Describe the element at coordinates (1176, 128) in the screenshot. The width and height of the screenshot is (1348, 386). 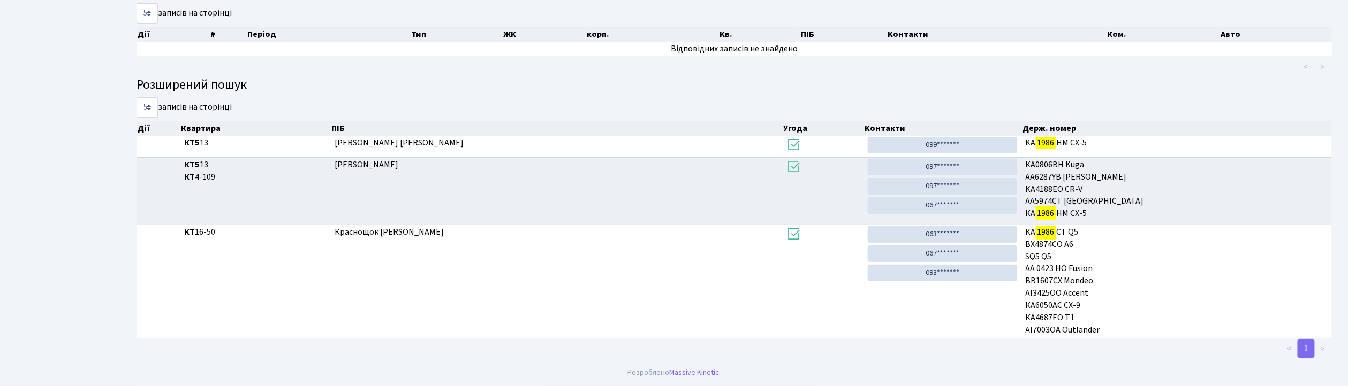
I see `th: Держ. номер` at that location.